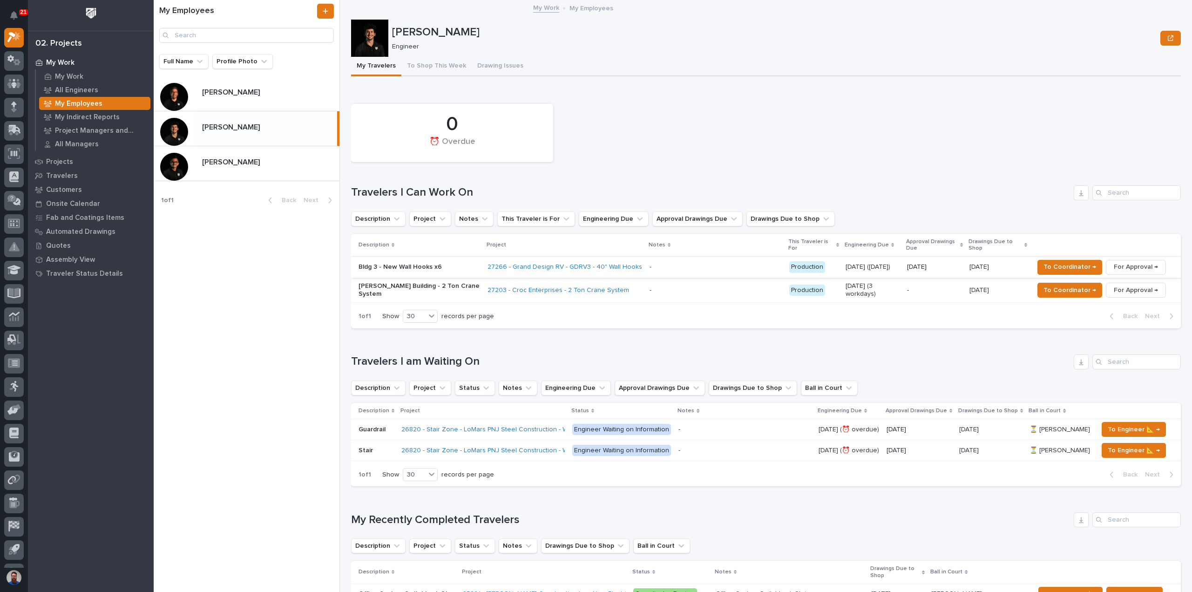  I want to click on p: This Traveler is For, so click(811, 245).